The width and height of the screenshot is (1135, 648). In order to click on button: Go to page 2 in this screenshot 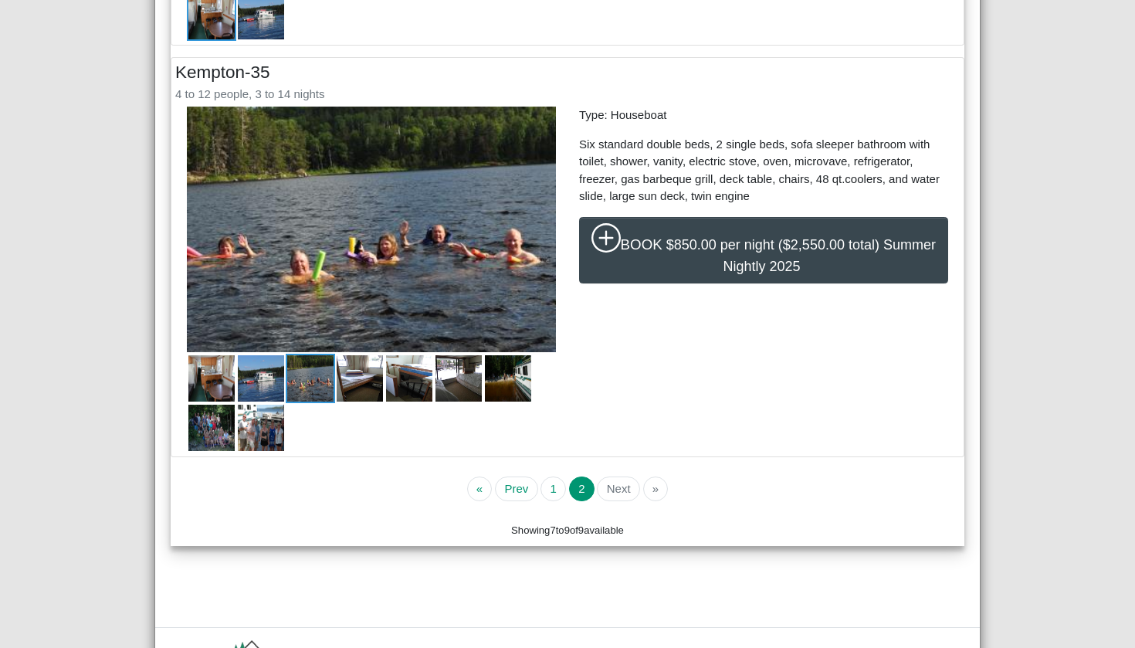, I will do `click(582, 489)`.